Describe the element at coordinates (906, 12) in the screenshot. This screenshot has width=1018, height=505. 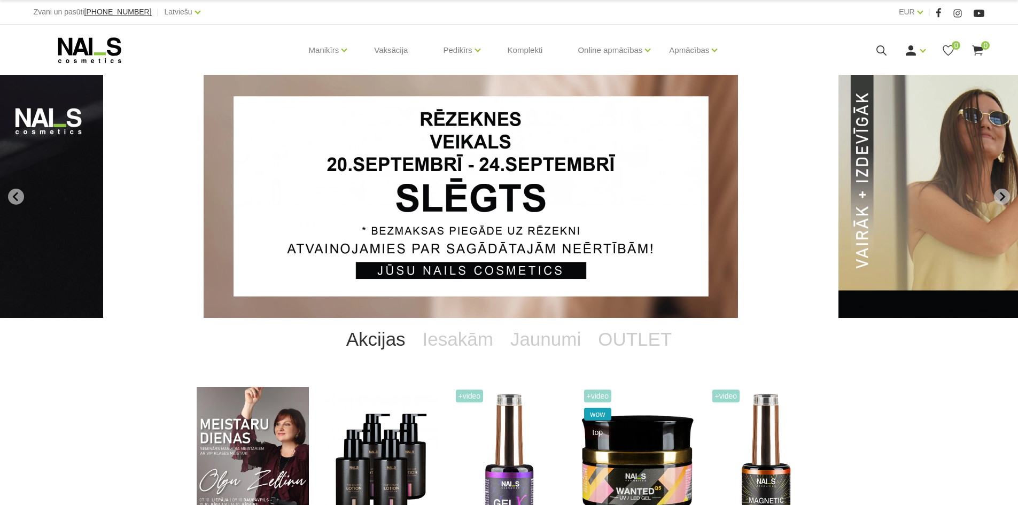
I see `a: EUR` at that location.